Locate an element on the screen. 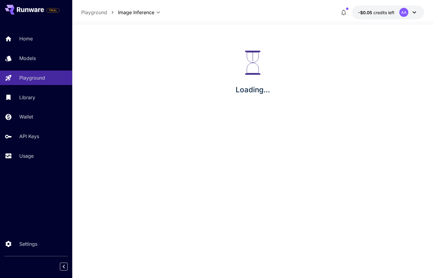 The image size is (433, 278). span: credits left is located at coordinates (384, 12).